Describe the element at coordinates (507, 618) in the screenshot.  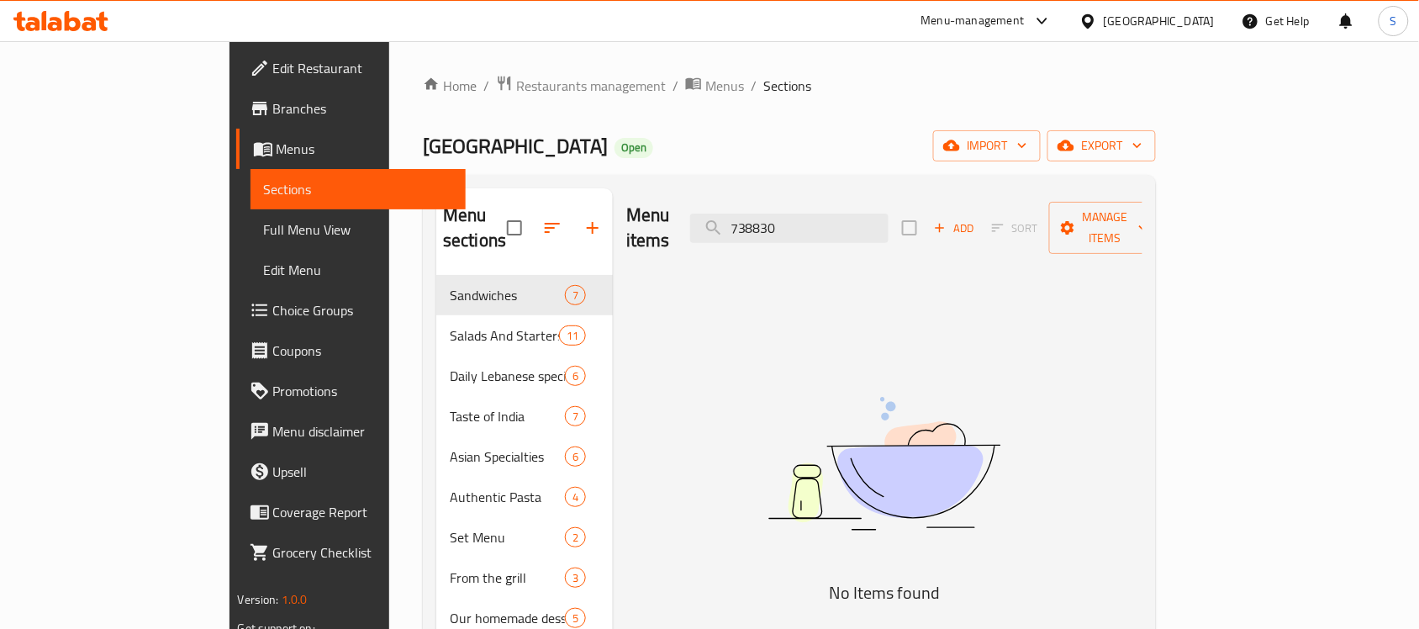
I see `span: Our homemade desserts` at that location.